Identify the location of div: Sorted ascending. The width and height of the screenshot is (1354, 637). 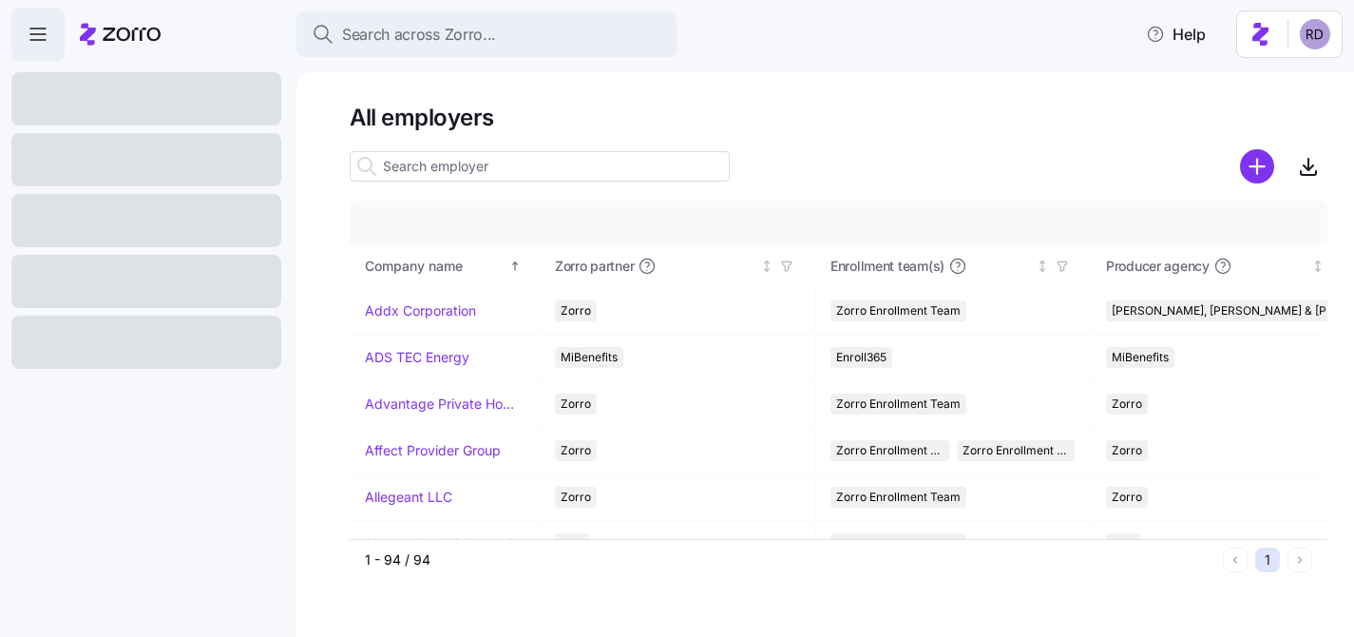
(515, 266).